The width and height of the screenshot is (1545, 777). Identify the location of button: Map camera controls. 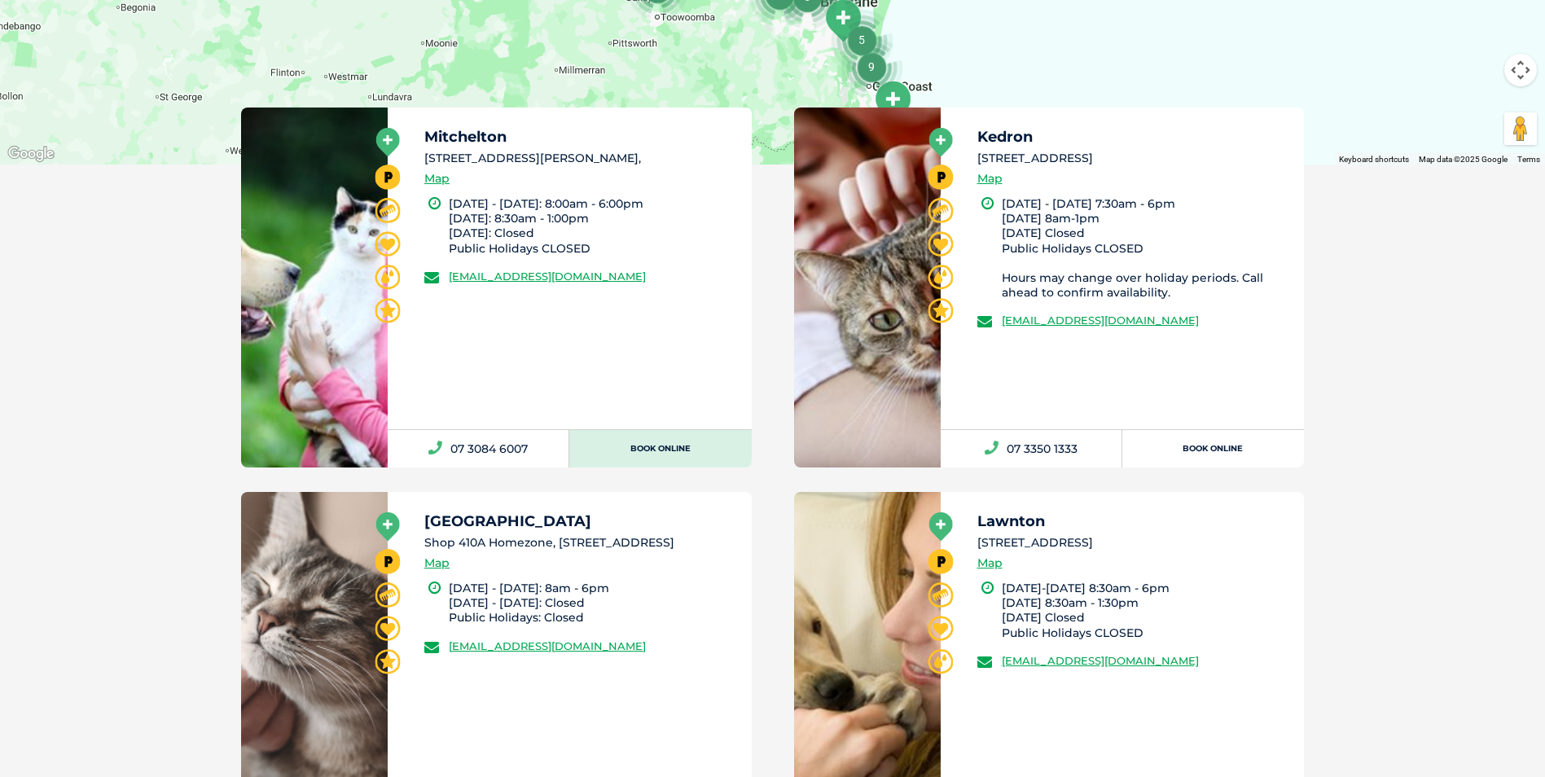
(1521, 70).